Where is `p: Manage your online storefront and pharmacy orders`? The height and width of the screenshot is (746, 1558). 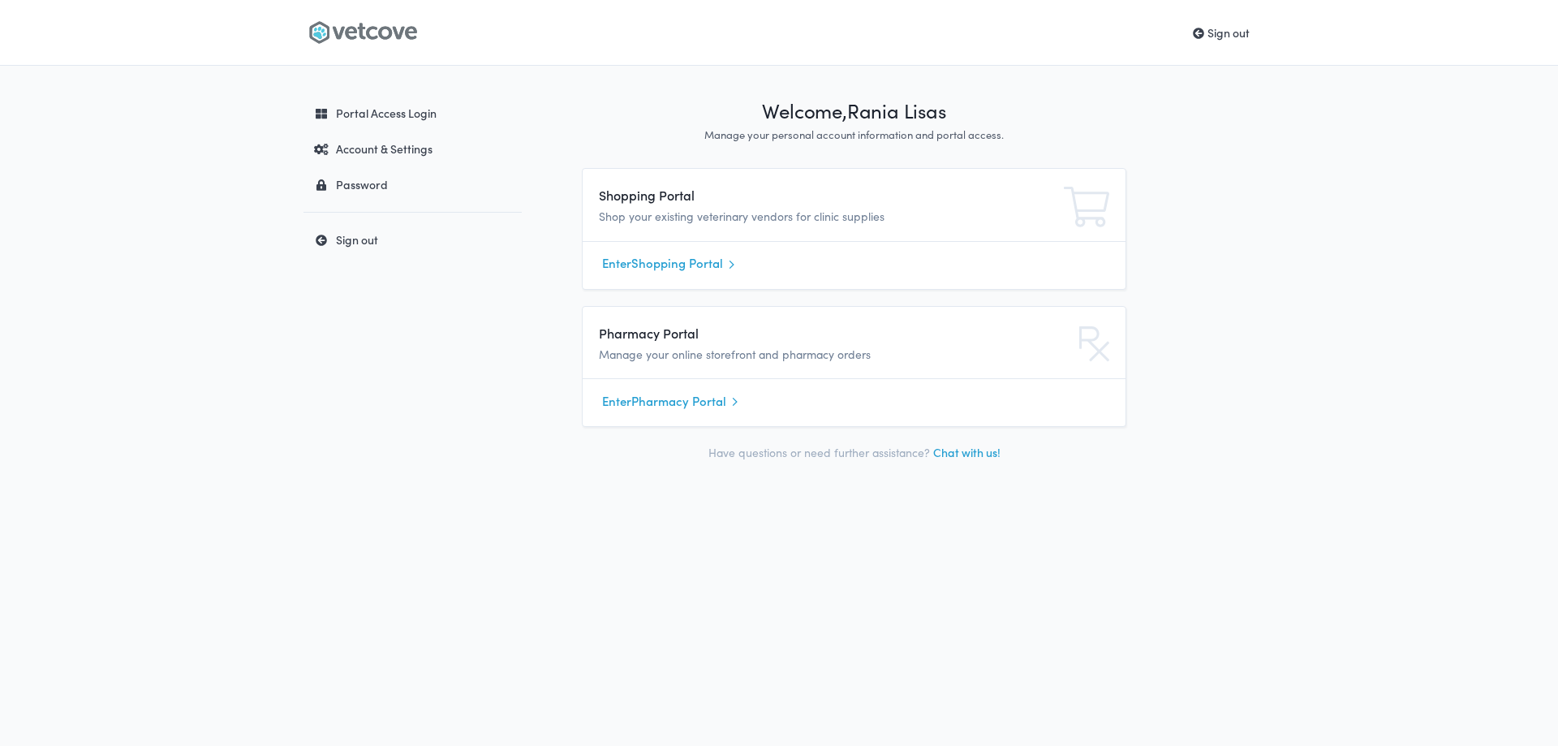 p: Manage your online storefront and pharmacy orders is located at coordinates (769, 355).